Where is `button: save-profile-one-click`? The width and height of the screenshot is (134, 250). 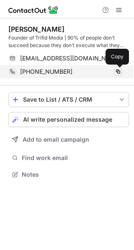 button: save-profile-one-click is located at coordinates (68, 100).